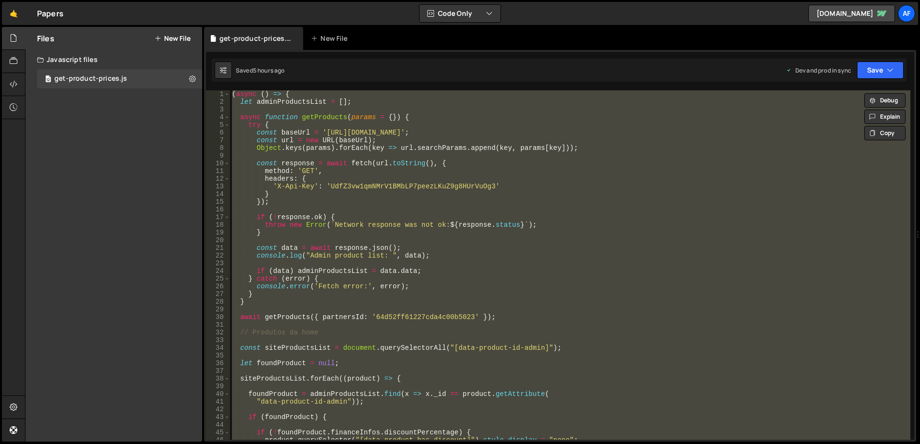 The width and height of the screenshot is (920, 444). What do you see at coordinates (818, 70) in the screenshot?
I see `div: Dev and prod in sync` at bounding box center [818, 70].